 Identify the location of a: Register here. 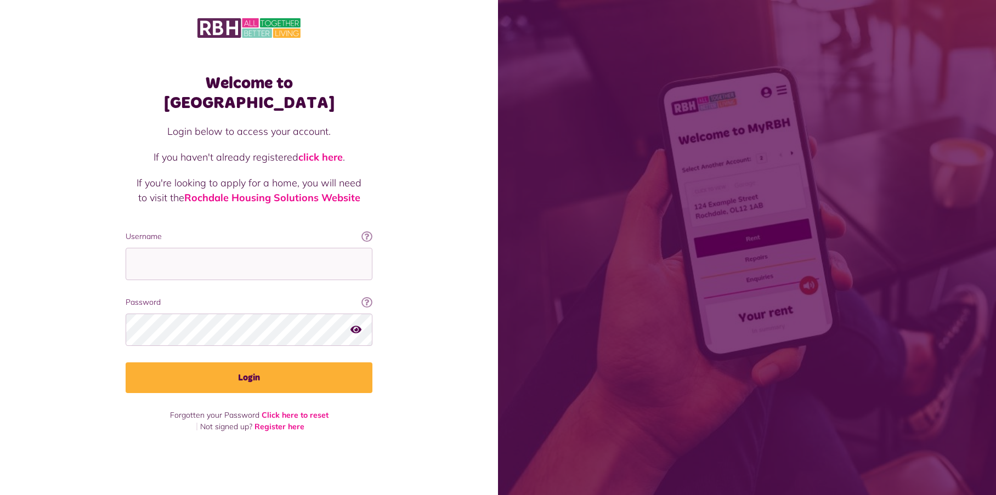
(279, 427).